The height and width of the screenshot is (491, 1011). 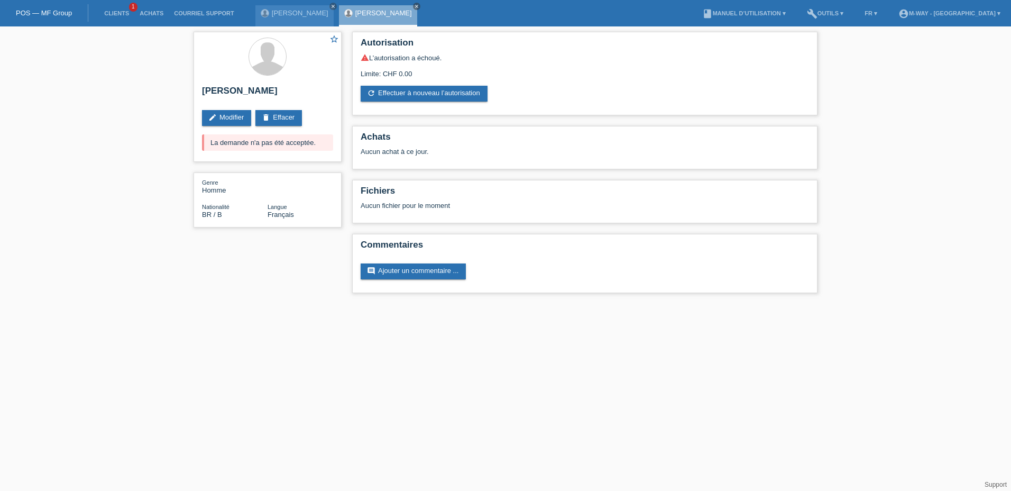 What do you see at coordinates (277, 207) in the screenshot?
I see `span: Langue` at bounding box center [277, 207].